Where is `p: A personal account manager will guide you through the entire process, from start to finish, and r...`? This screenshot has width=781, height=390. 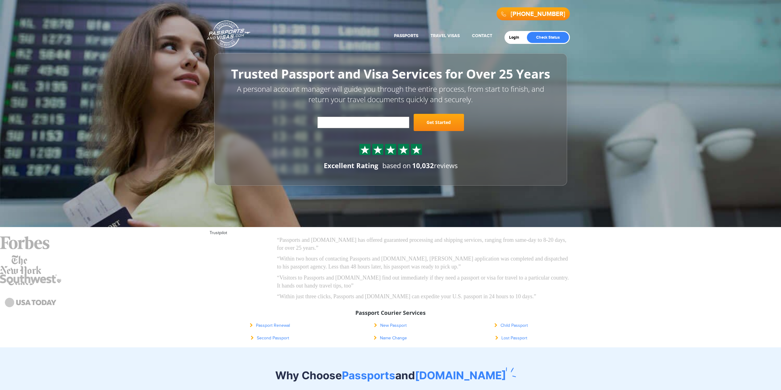
p: A personal account manager will guide you through the entire process, from start to finish, and r... is located at coordinates (391, 94).